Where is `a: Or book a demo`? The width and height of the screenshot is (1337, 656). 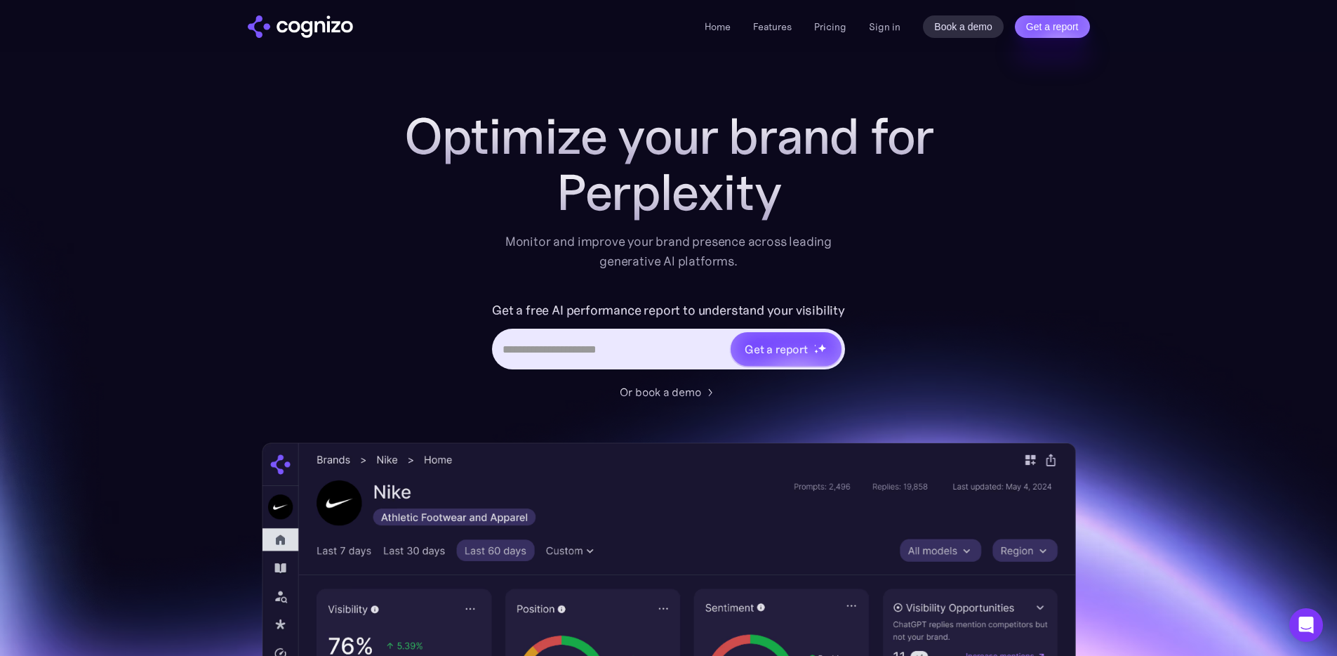 a: Or book a demo is located at coordinates (669, 392).